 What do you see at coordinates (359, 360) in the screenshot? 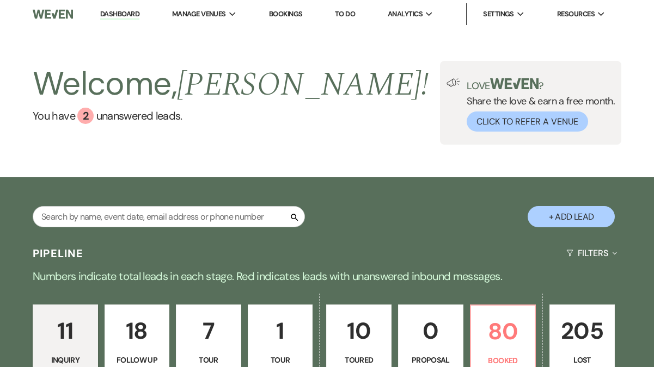
I see `p: Toured` at bounding box center [359, 360].